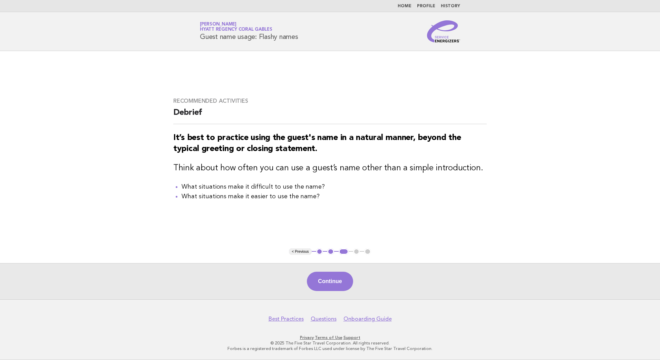 The height and width of the screenshot is (360, 660). Describe the element at coordinates (344, 252) in the screenshot. I see `button: 3` at that location.